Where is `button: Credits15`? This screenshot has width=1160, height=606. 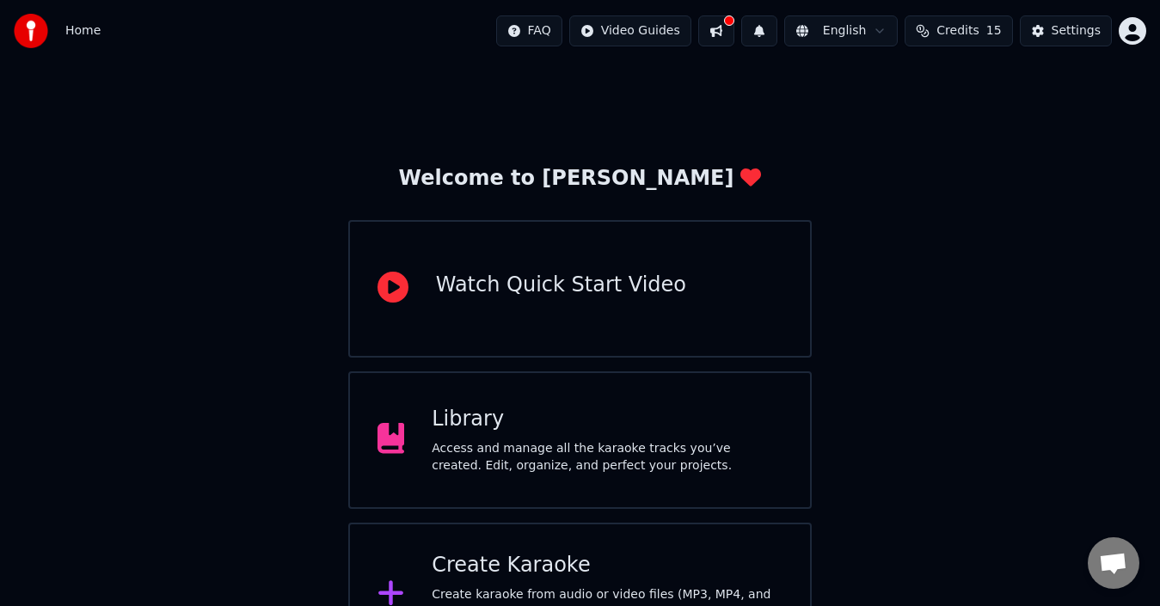 button: Credits15 is located at coordinates (958, 31).